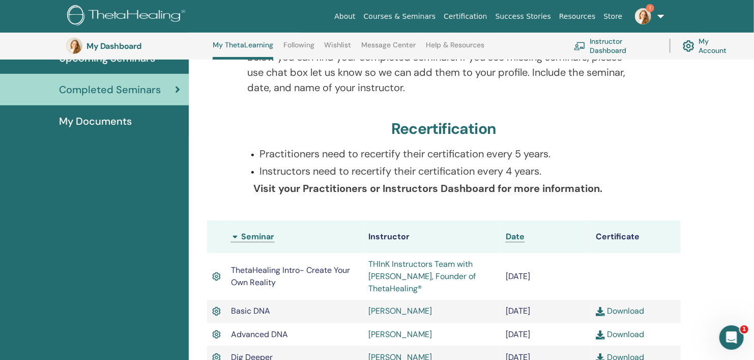 This screenshot has height=360, width=754. Describe the element at coordinates (428, 188) in the screenshot. I see `b: Visit your Practitioners or Instructors Dashboard for more information.` at that location.